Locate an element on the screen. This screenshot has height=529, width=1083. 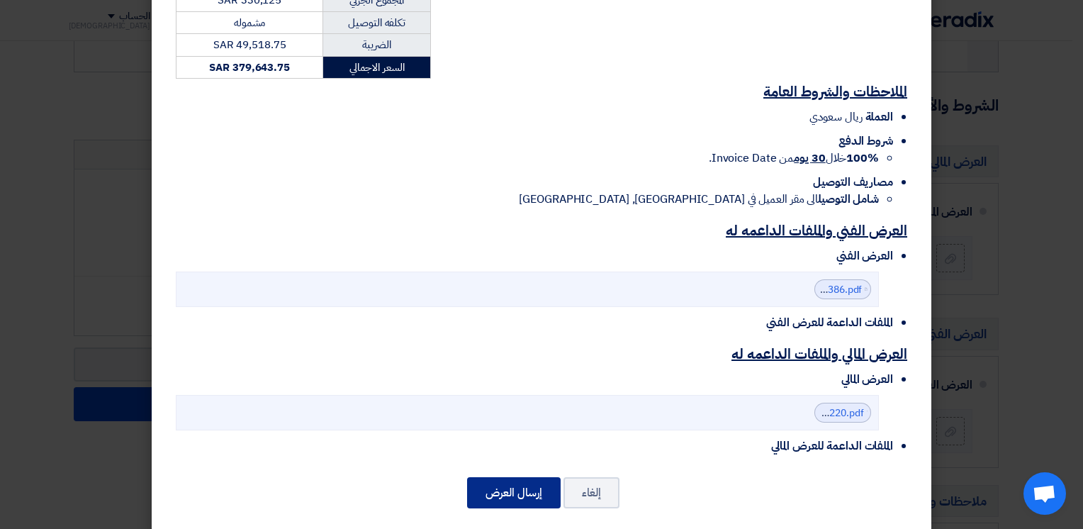
span: العرض المالي is located at coordinates (867, 379).